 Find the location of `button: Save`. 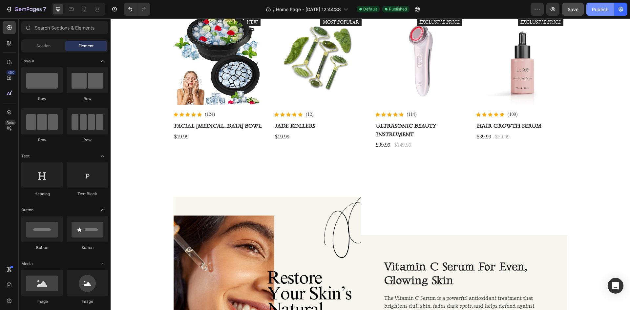

button: Save is located at coordinates (573, 9).